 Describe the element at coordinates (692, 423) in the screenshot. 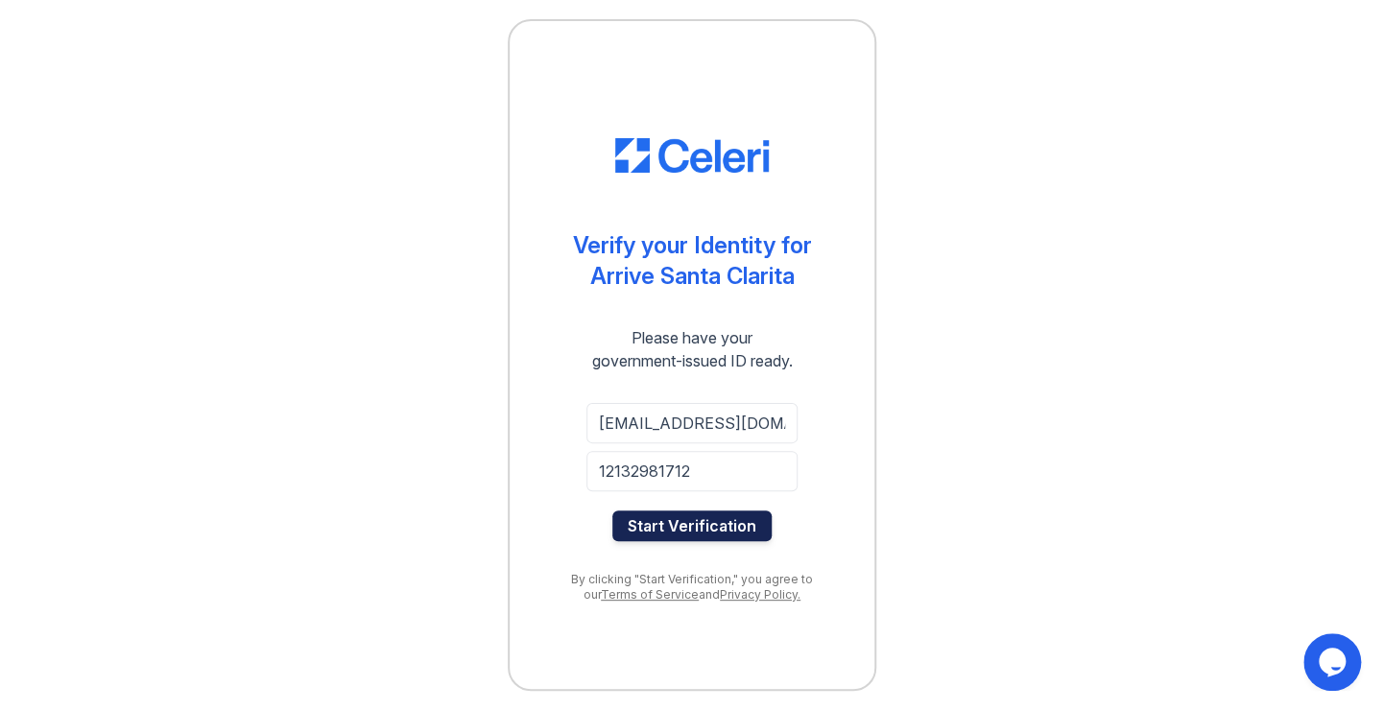

I see `input: Email` at that location.